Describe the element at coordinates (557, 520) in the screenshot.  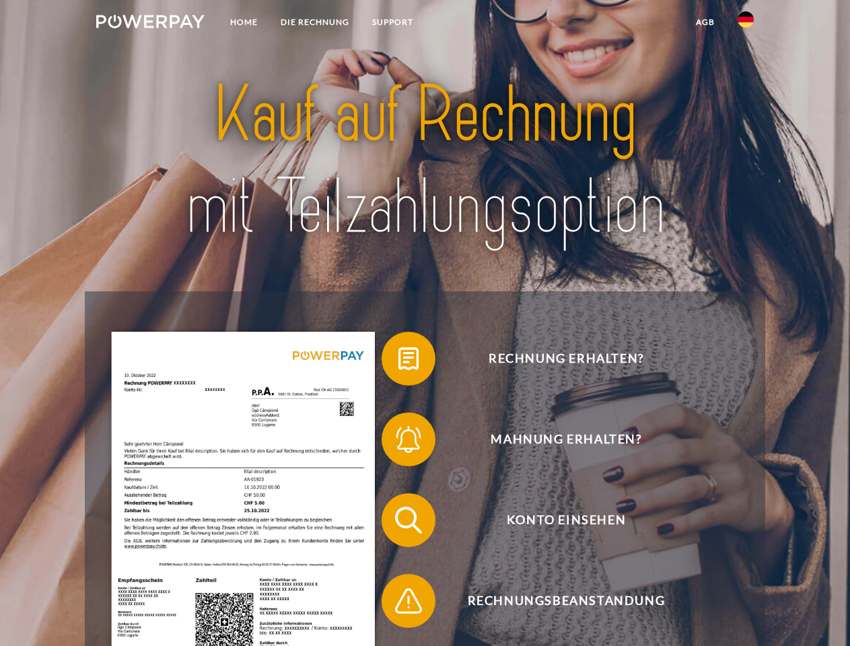
I see `button: Konto einsehen` at that location.